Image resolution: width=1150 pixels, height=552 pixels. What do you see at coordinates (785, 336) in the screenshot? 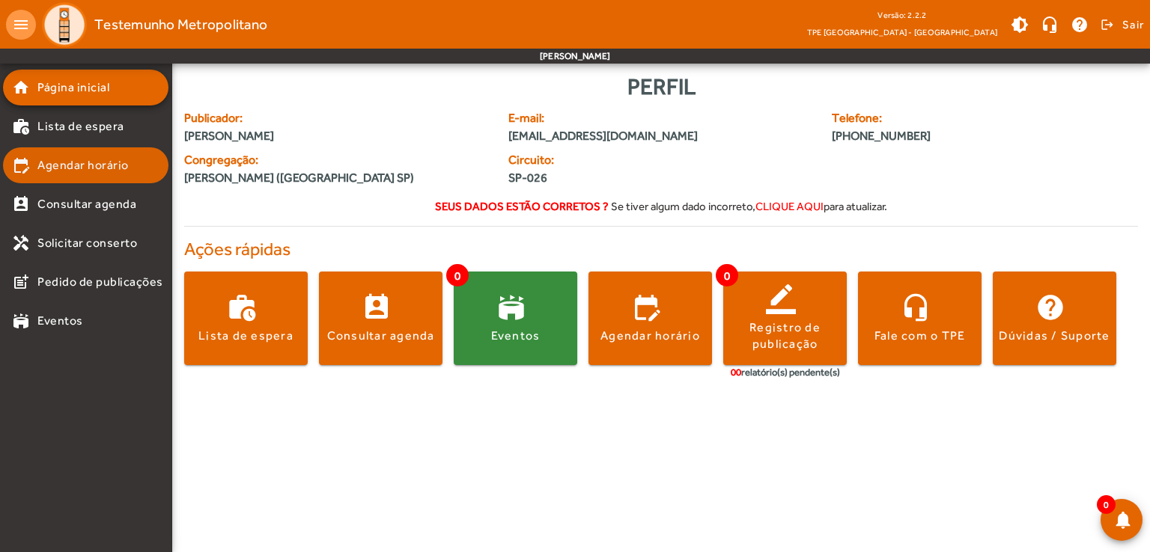
I see `div: Registro de publicação` at bounding box center [785, 336].